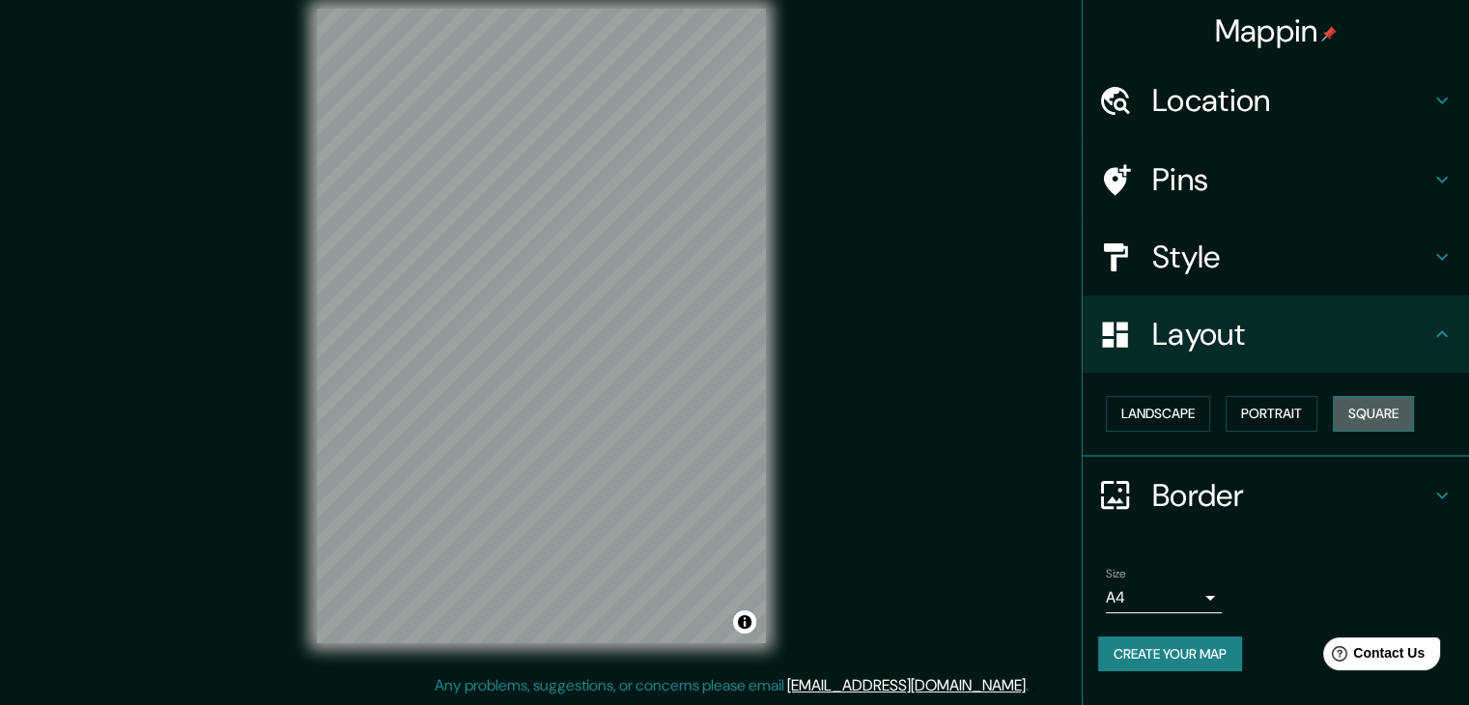 The width and height of the screenshot is (1469, 705). What do you see at coordinates (1164, 598) in the screenshot?
I see `div: A4` at bounding box center [1164, 598].